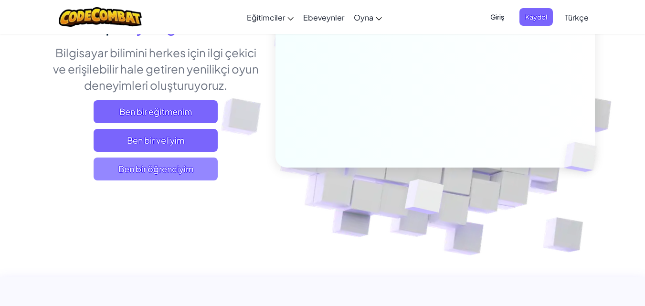 Image resolution: width=645 pixels, height=306 pixels. Describe the element at coordinates (156, 140) in the screenshot. I see `span: Ben bir veliyim` at that location.